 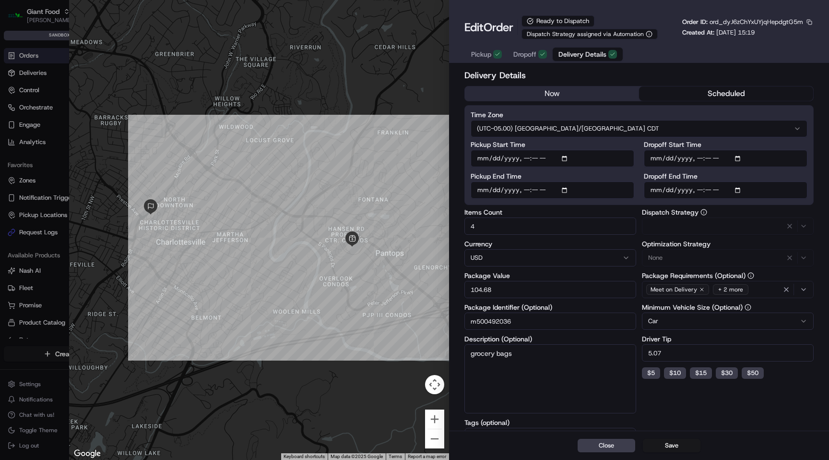 What do you see at coordinates (122, 144) in the screenshot?
I see `span: API Documentation` at bounding box center [122, 144].